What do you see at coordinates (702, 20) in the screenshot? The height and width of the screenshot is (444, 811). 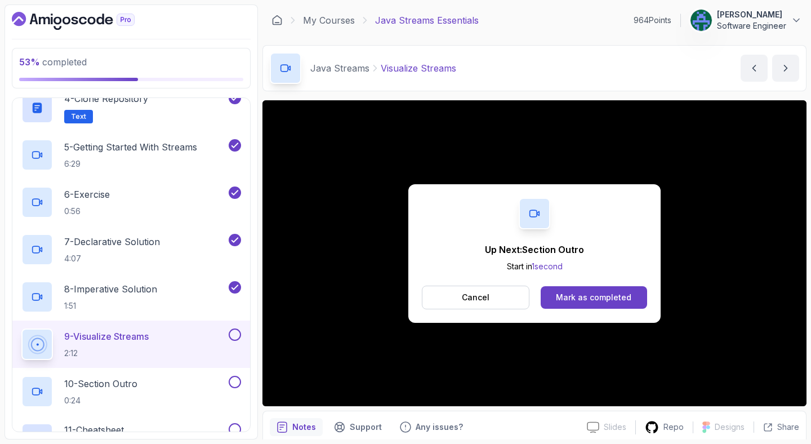 I see `img: user profile image` at bounding box center [702, 20].